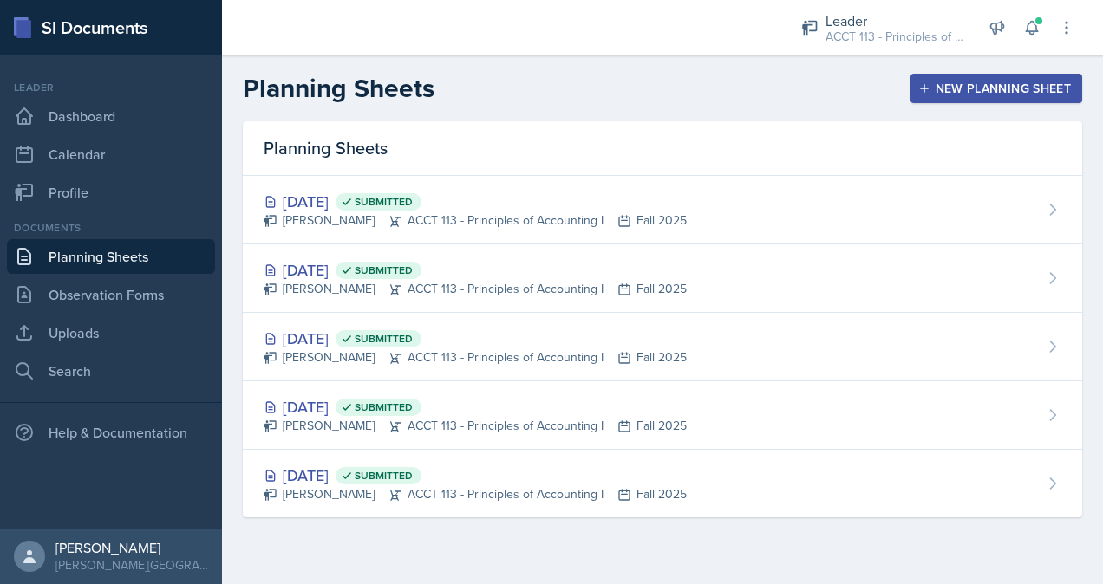 The image size is (1103, 584). I want to click on div: Documents, so click(111, 228).